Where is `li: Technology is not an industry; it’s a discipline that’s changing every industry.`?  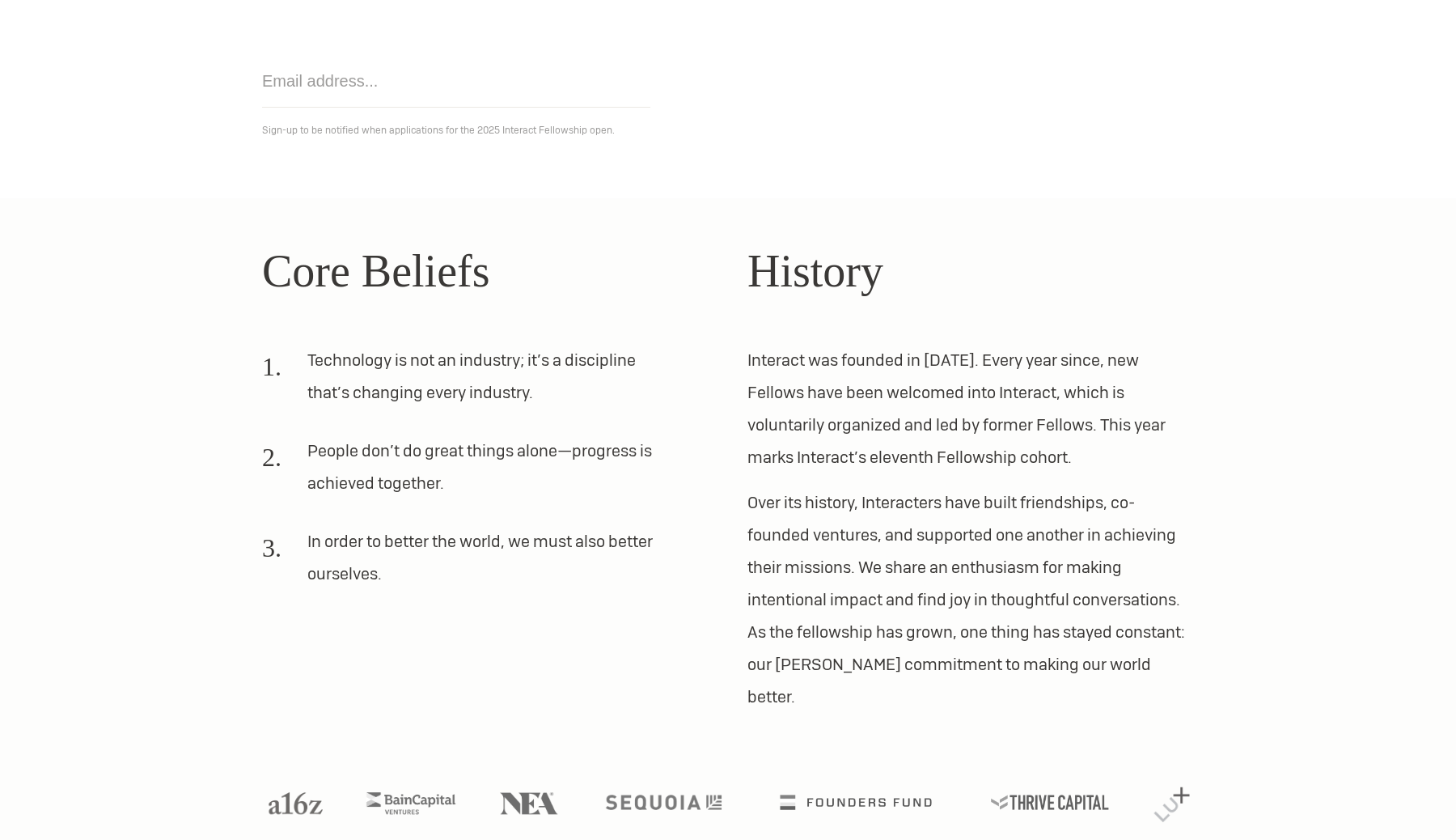 li: Technology is not an industry; it’s a discipline that’s changing every industry. is located at coordinates (466, 383).